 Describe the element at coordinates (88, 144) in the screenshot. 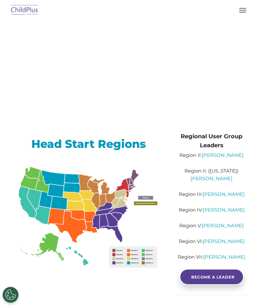

I see `h2: Head Start Regions` at that location.